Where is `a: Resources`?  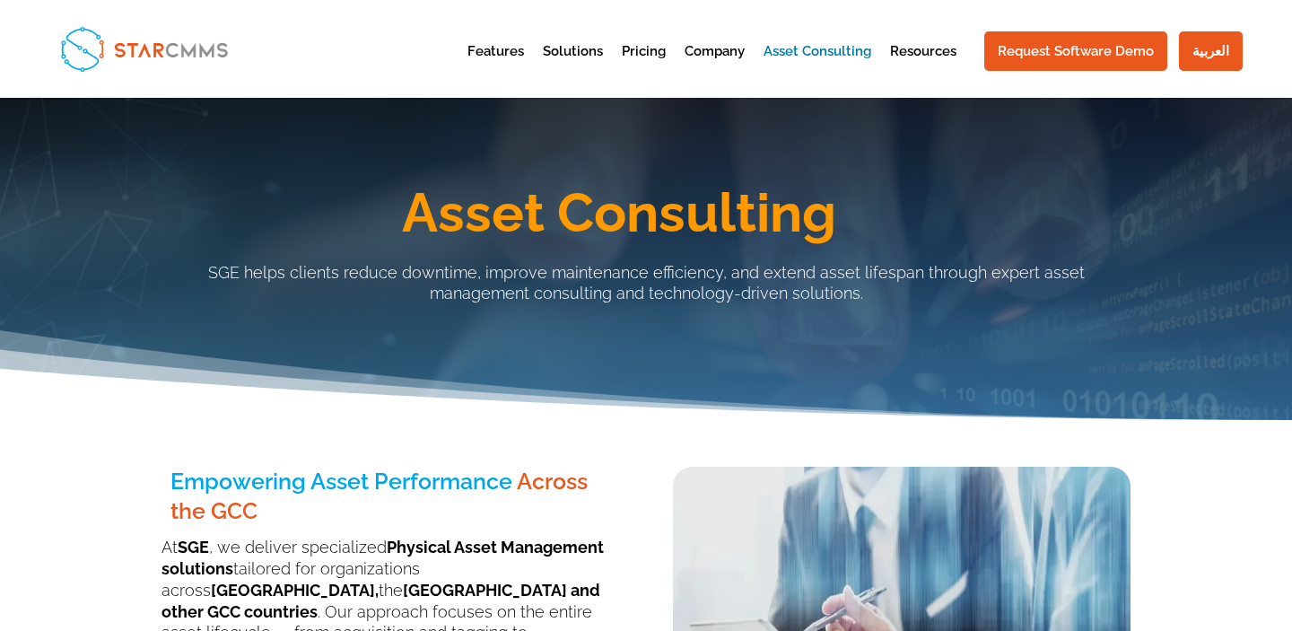 a: Resources is located at coordinates (924, 66).